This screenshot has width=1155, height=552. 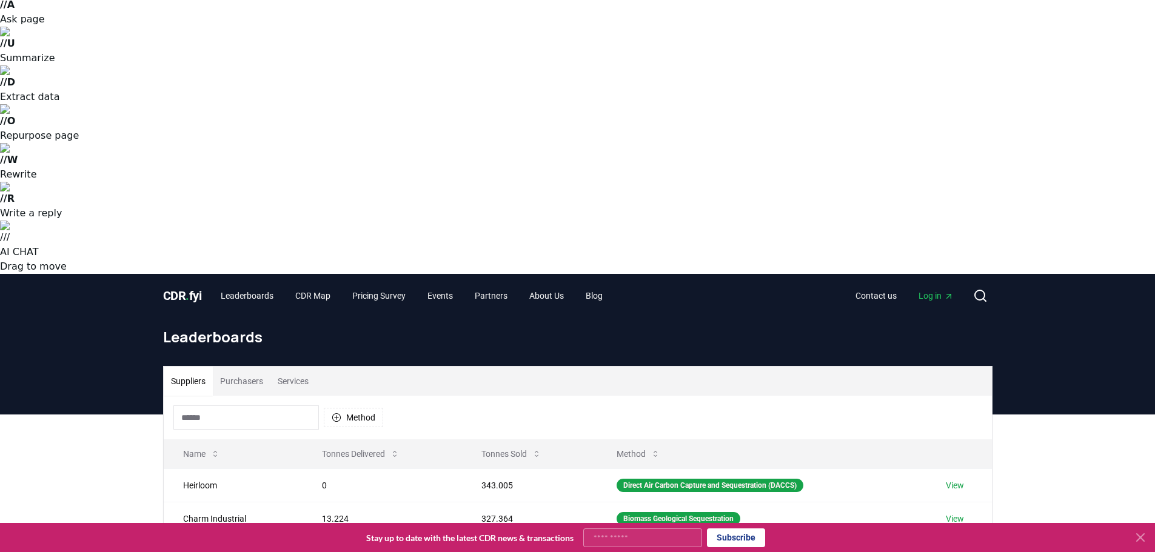 What do you see at coordinates (313, 296) in the screenshot?
I see `a: CDR Map` at bounding box center [313, 296].